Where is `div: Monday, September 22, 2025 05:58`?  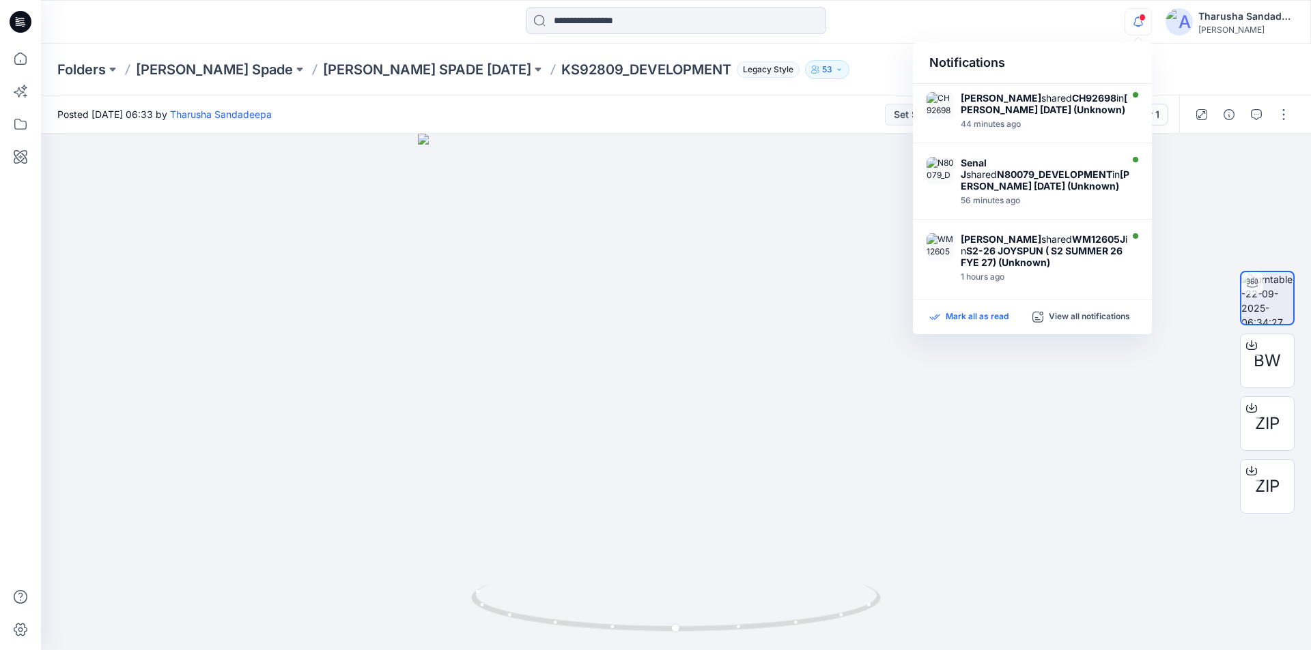
div: Monday, September 22, 2025 05:58 is located at coordinates (1045, 277).